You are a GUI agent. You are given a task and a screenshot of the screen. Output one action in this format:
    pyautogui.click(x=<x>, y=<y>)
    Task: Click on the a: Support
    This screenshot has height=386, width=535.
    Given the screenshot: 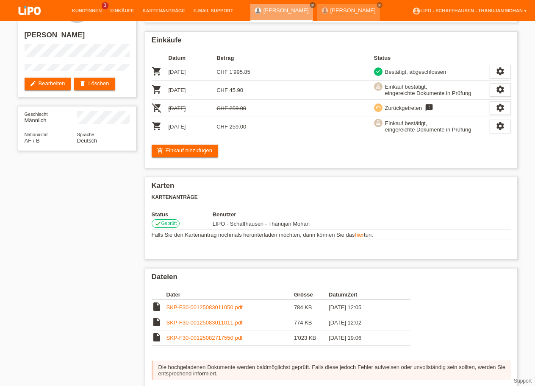 What is the action you would take?
    pyautogui.click(x=523, y=381)
    